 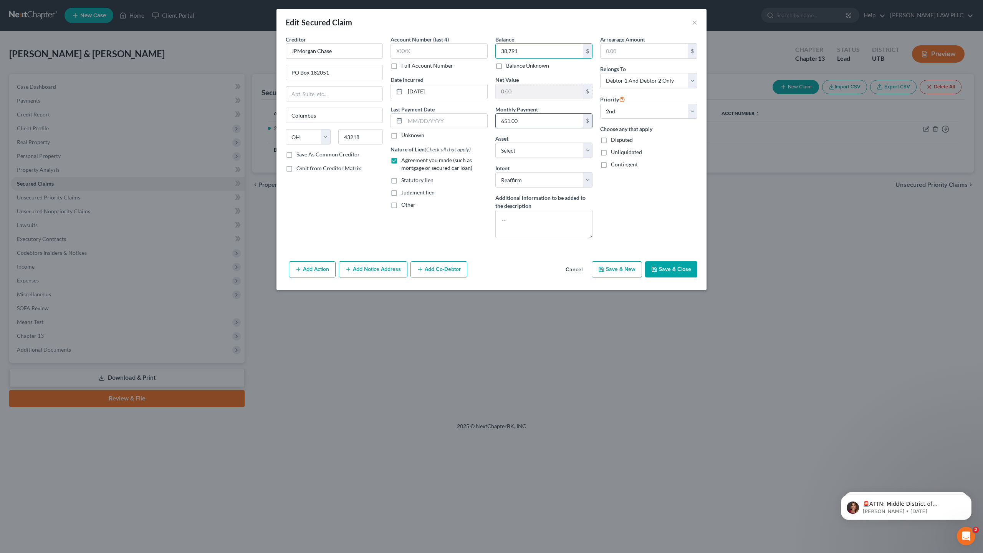 What do you see at coordinates (319, 22) in the screenshot?
I see `div: Edit Secured Claim` at bounding box center [319, 22].